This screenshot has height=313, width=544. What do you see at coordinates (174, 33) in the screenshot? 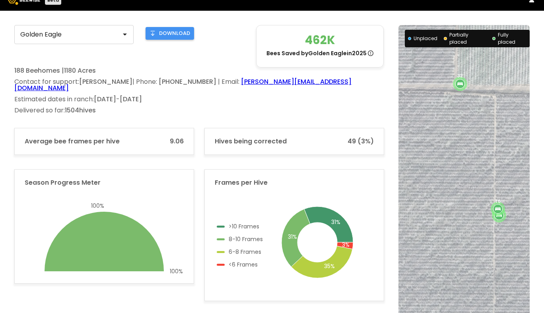
I see `span: download` at bounding box center [174, 33].